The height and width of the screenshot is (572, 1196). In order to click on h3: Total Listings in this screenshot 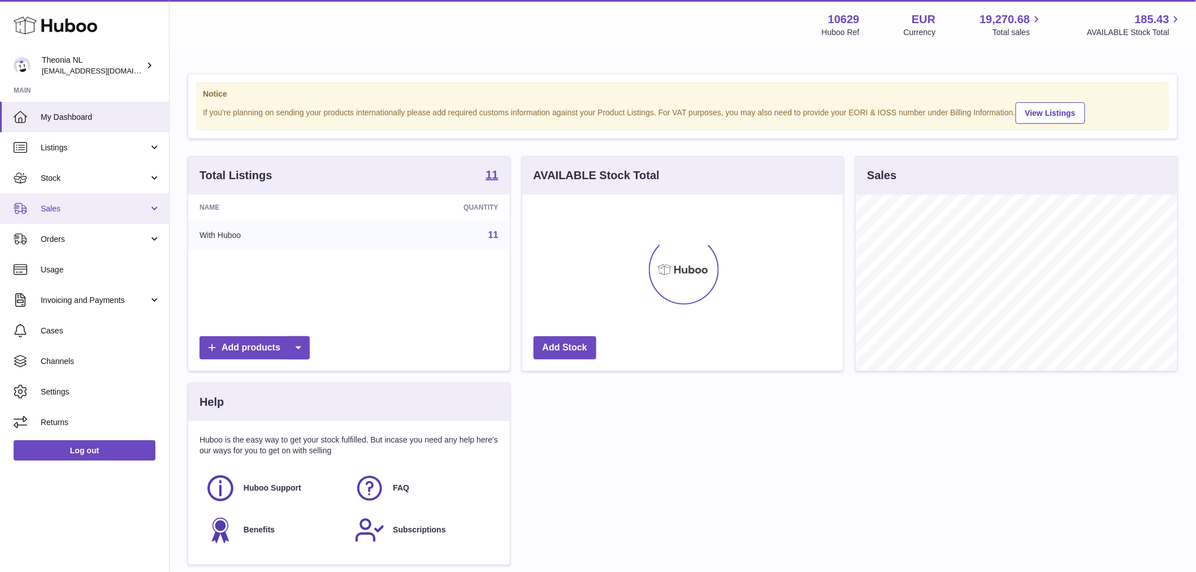, I will do `click(236, 175)`.